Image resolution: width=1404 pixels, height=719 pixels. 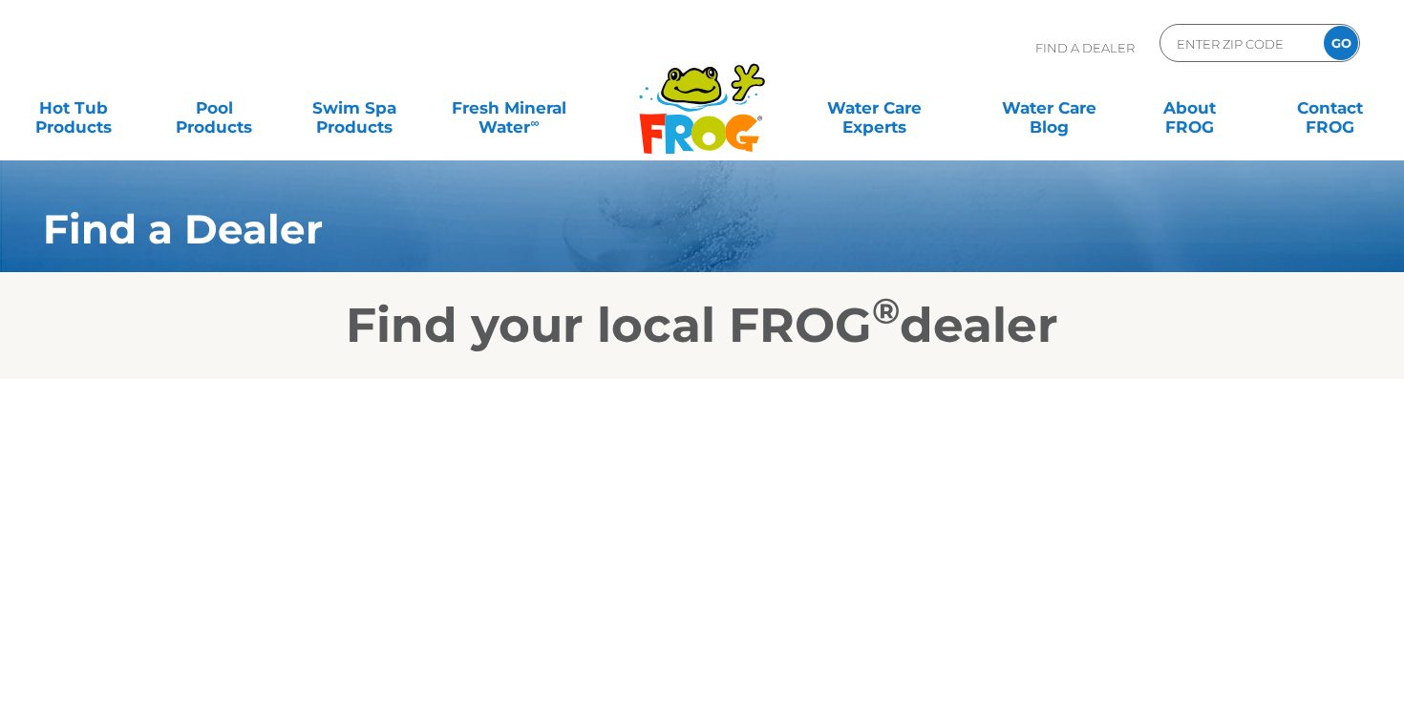 I want to click on a: PoolProducts, so click(x=214, y=108).